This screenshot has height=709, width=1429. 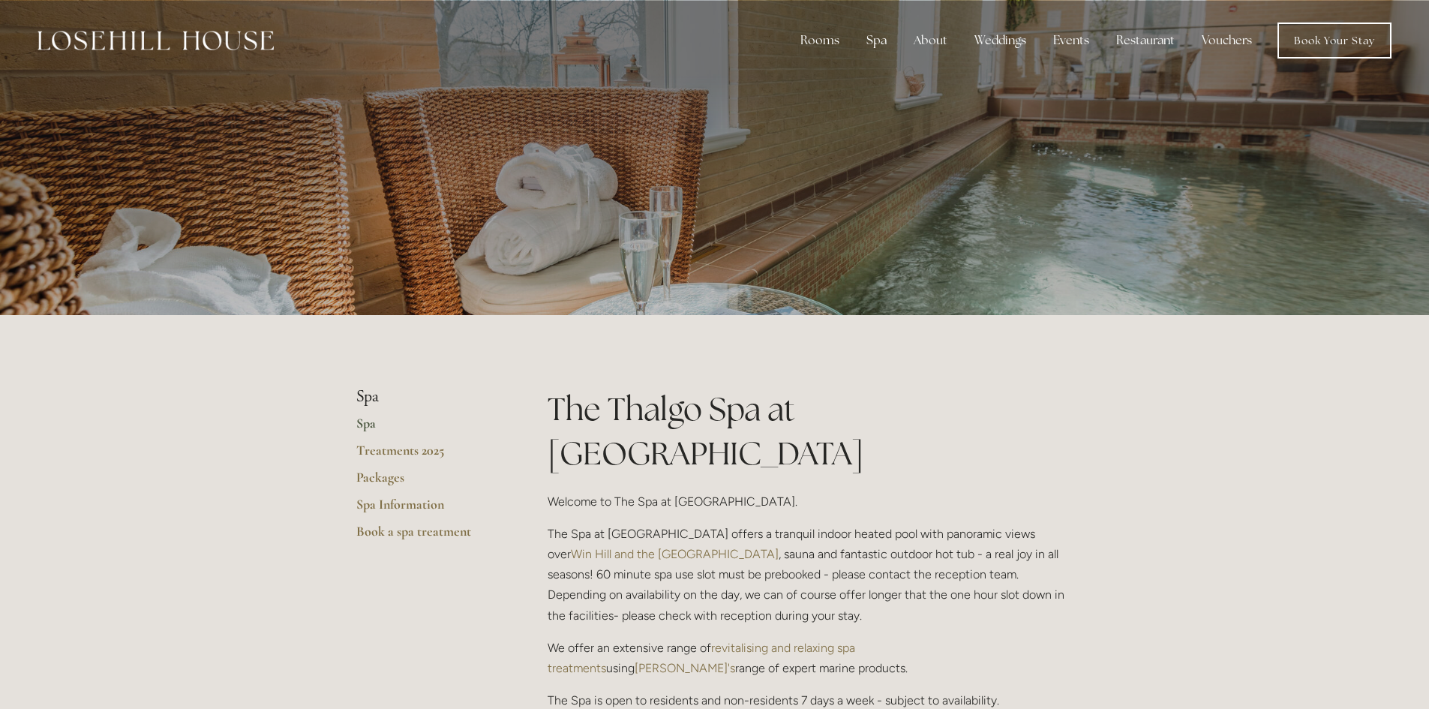 What do you see at coordinates (428, 509) in the screenshot?
I see `a: Spa Information` at bounding box center [428, 509].